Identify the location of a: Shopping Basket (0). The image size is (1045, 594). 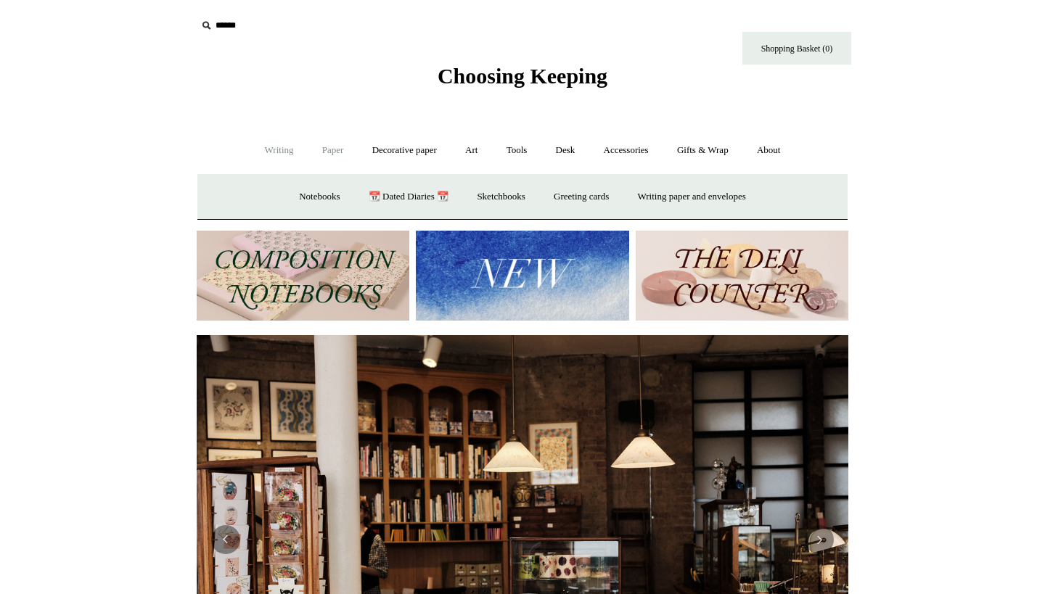
(797, 48).